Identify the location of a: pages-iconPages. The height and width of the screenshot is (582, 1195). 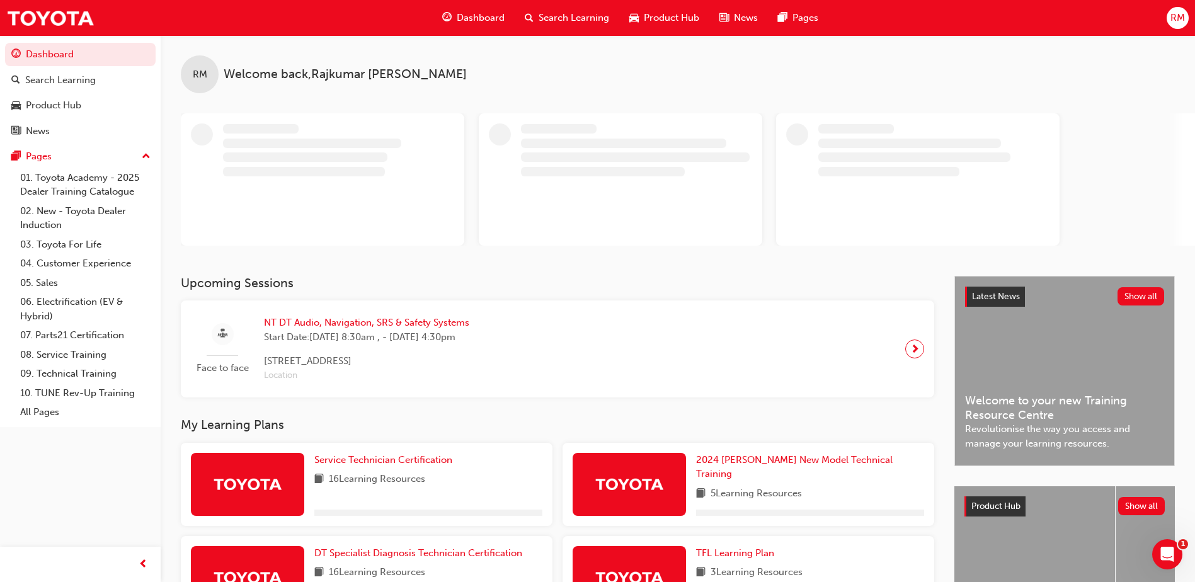
(798, 18).